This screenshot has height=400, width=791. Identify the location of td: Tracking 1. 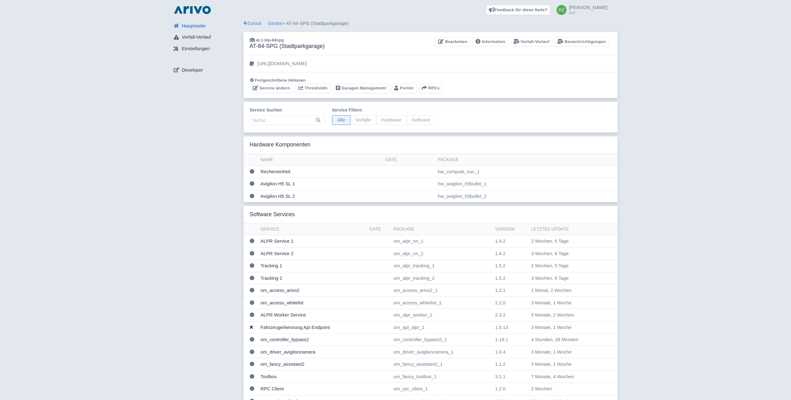
(313, 266).